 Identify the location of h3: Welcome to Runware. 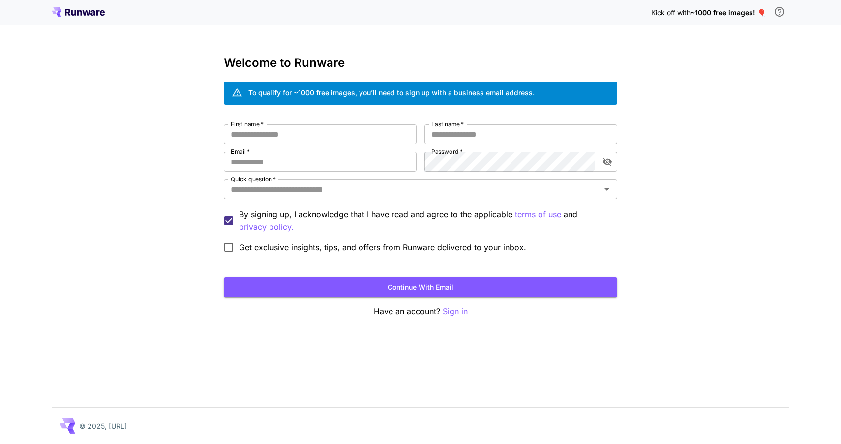
(421, 63).